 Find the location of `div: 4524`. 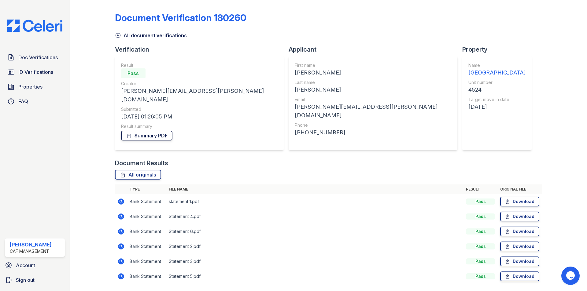

div: 4524 is located at coordinates (497, 90).